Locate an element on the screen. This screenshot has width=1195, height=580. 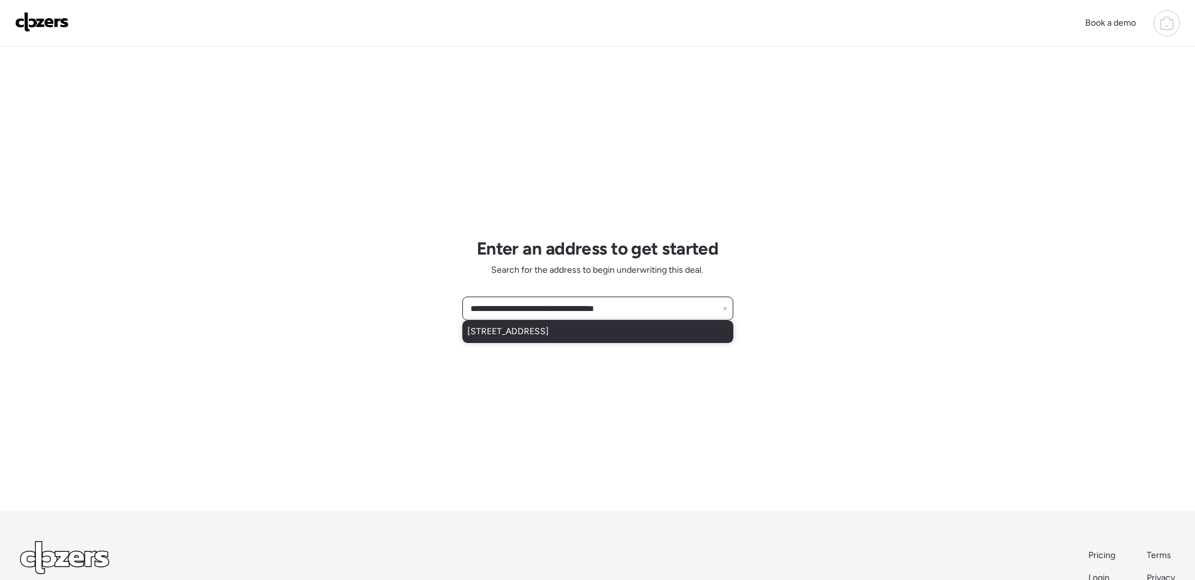
a: Pricing is located at coordinates (1102, 556).